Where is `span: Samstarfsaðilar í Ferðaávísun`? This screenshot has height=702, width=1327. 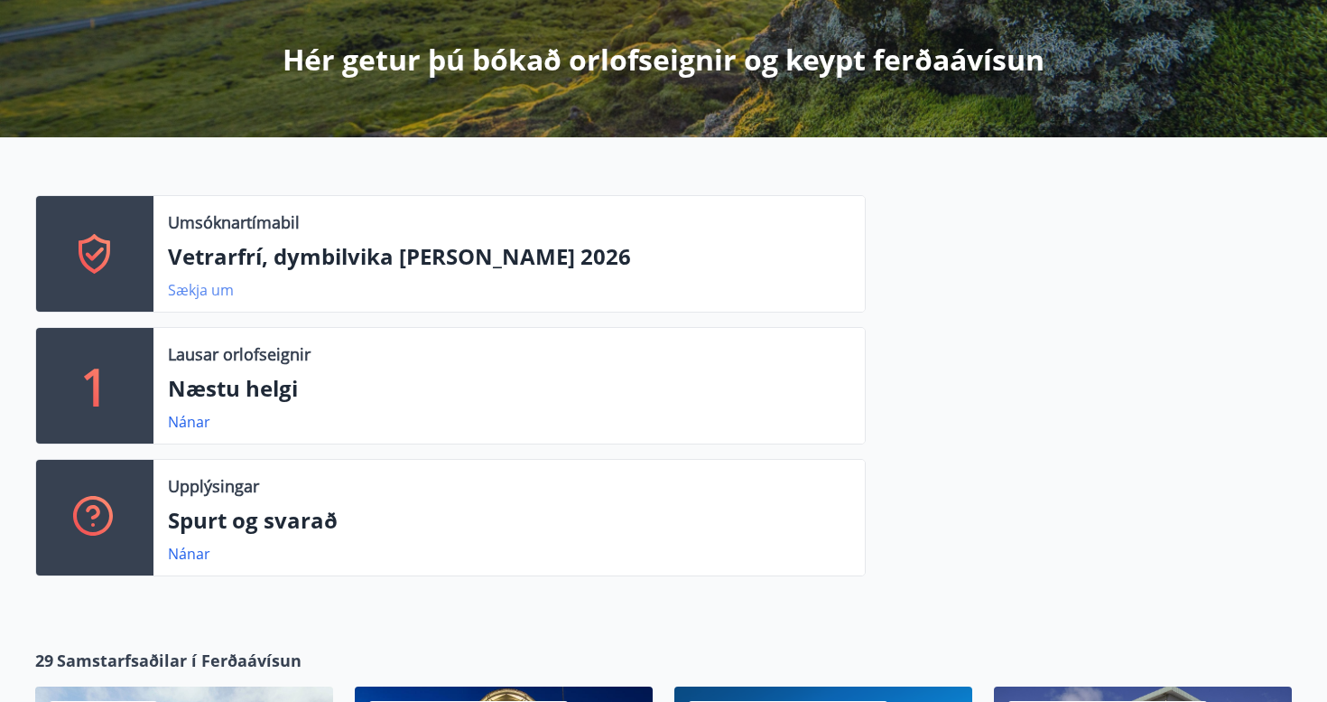 span: Samstarfsaðilar í Ferðaávísun is located at coordinates (179, 660).